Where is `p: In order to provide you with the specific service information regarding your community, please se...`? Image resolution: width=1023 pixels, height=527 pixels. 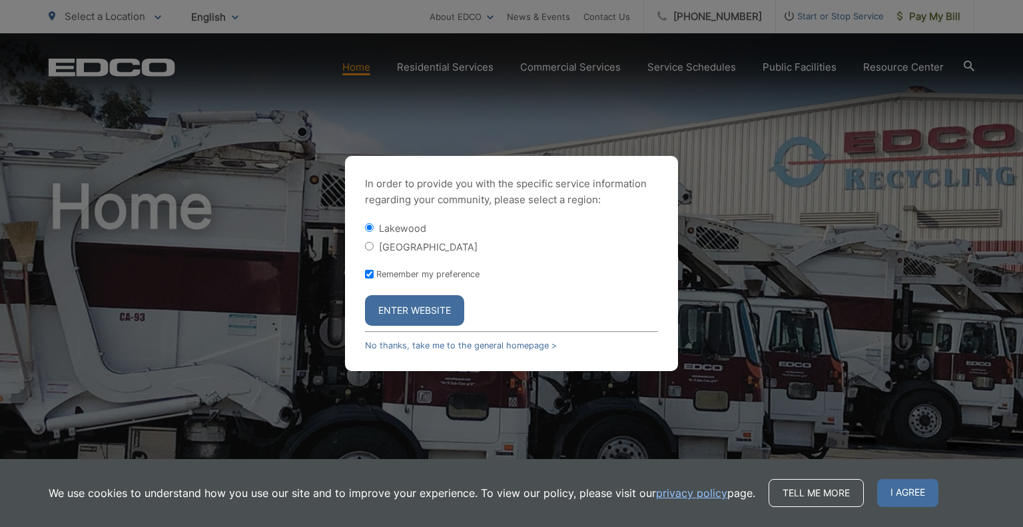 p: In order to provide you with the specific service information regarding your community, please se... is located at coordinates (512, 192).